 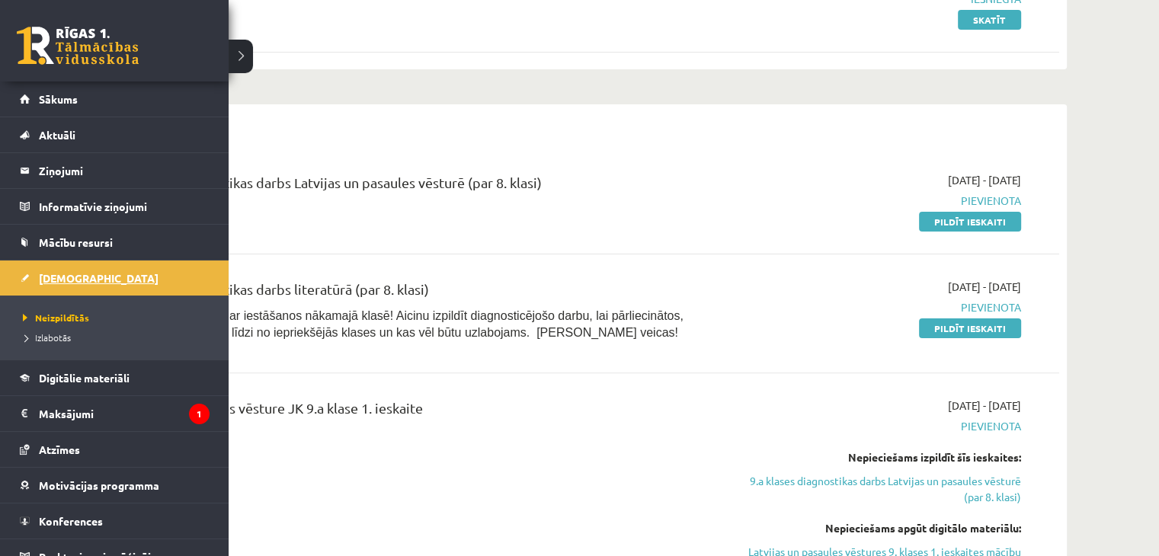 What do you see at coordinates (124, 414) in the screenshot?
I see `legend: Maksājumi` at bounding box center [124, 414].